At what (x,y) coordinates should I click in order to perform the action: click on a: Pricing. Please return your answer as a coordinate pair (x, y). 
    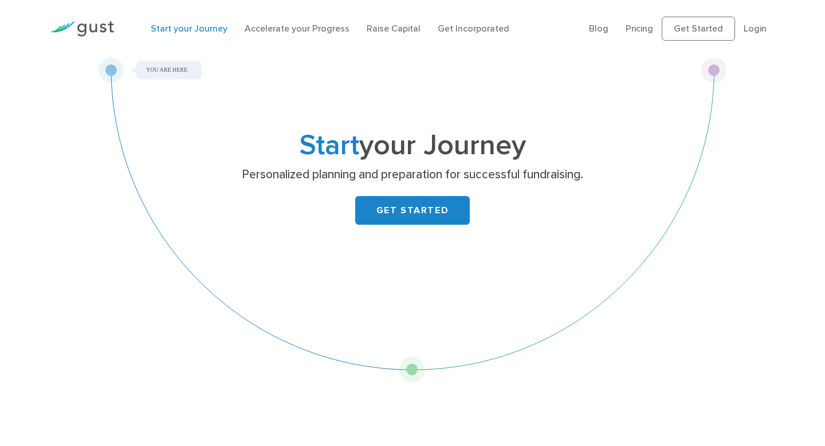
    Looking at the image, I should click on (639, 28).